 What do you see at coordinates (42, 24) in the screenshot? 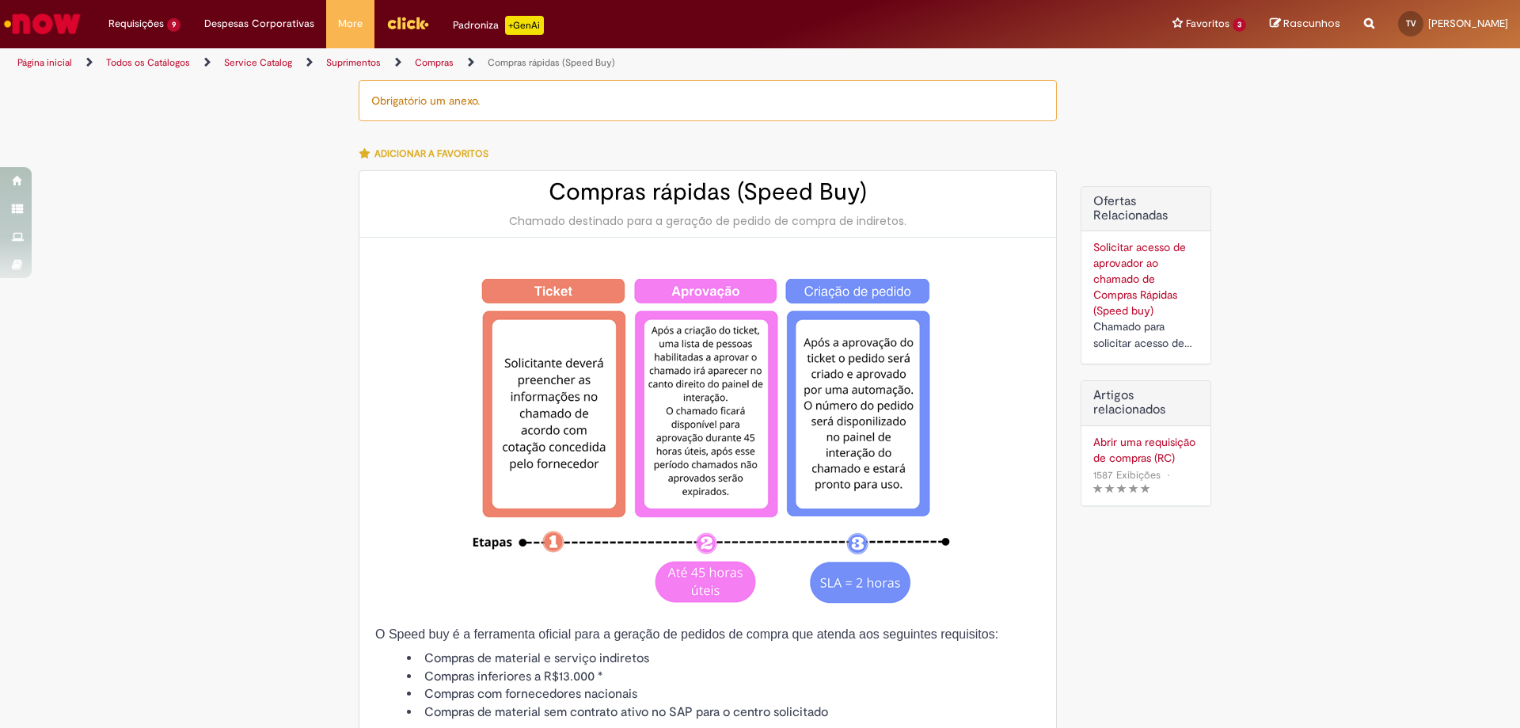
I see `img: ServiceNow` at bounding box center [42, 24].